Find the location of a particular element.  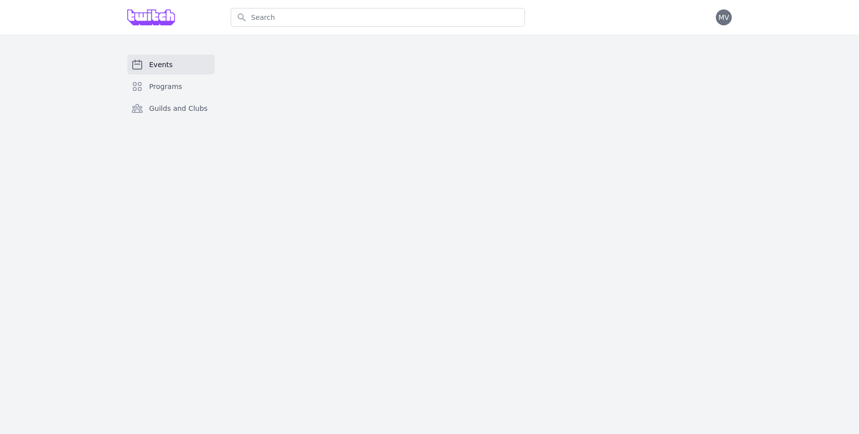

span: Events is located at coordinates (161, 65).